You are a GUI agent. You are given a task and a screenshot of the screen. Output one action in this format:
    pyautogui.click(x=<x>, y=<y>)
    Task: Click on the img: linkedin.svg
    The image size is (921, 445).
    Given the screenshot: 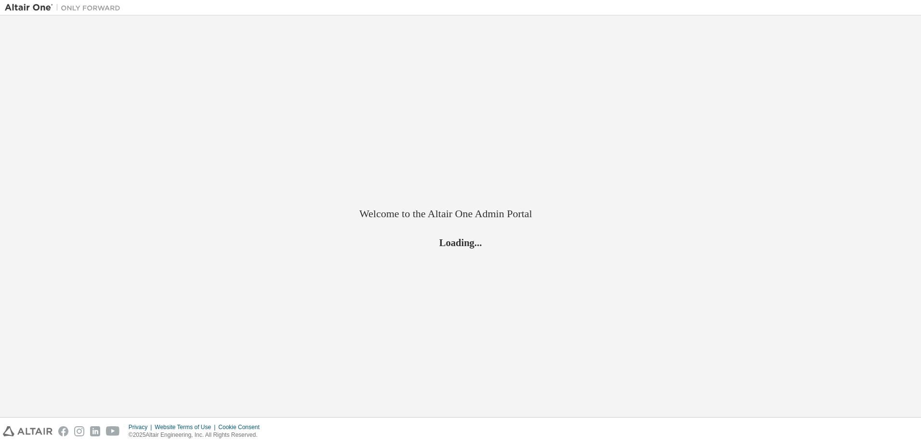 What is the action you would take?
    pyautogui.click(x=95, y=431)
    